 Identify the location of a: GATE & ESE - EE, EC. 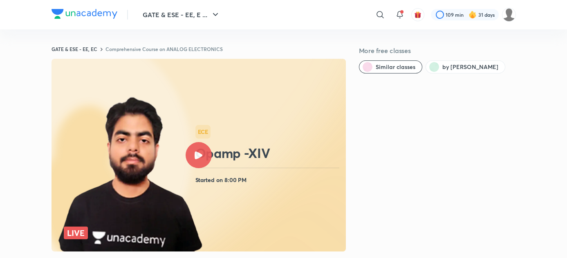
(74, 49).